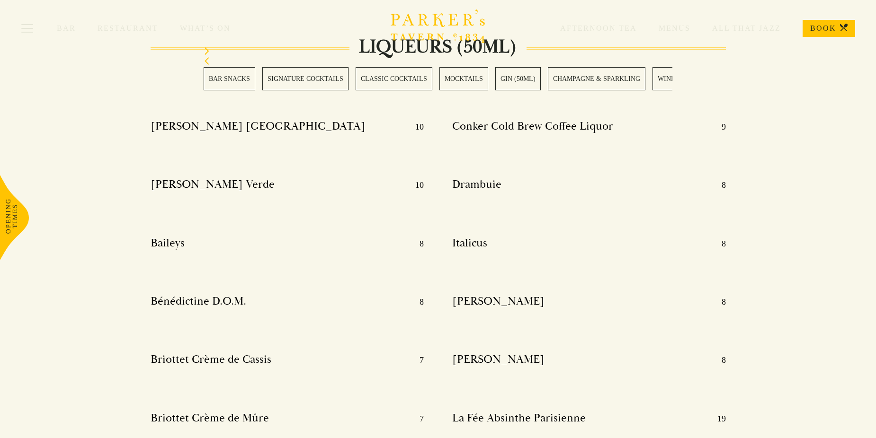 This screenshot has width=876, height=438. What do you see at coordinates (719, 127) in the screenshot?
I see `p: 9` at bounding box center [719, 127].